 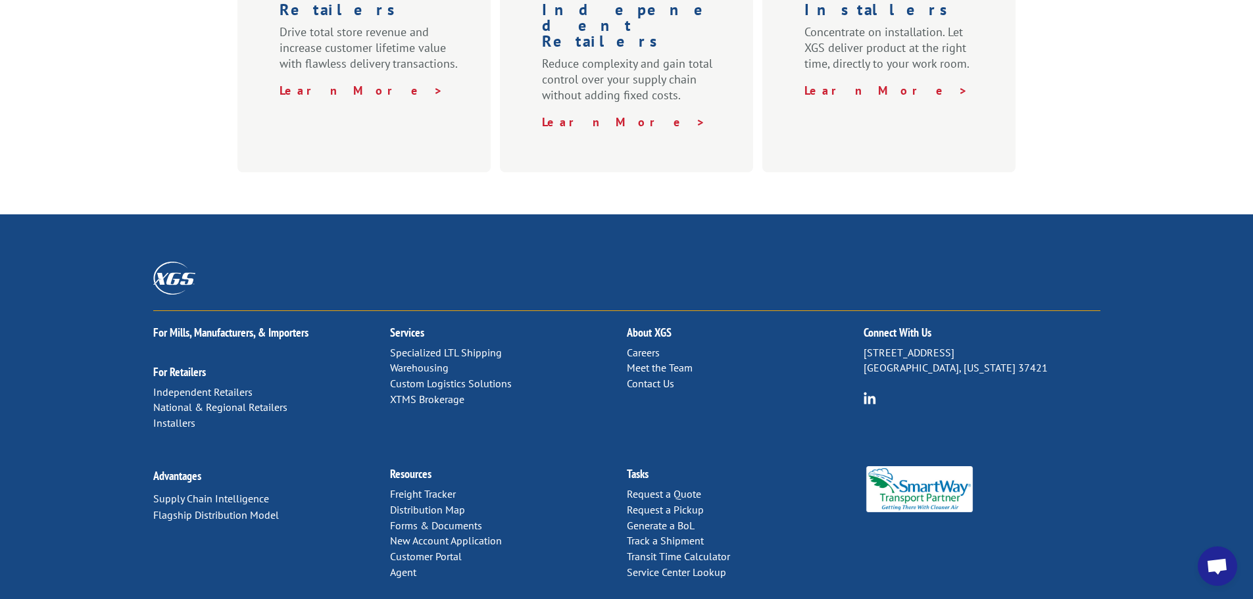 What do you see at coordinates (231, 332) in the screenshot?
I see `a: For Mills, Manufacturers, & Importers` at bounding box center [231, 332].